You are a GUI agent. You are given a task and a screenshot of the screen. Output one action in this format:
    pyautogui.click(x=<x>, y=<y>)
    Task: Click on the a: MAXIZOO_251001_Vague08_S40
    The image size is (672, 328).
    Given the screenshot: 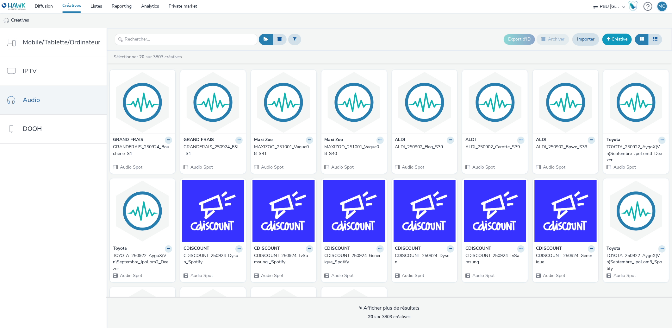 What is the action you would take?
    pyautogui.click(x=354, y=150)
    